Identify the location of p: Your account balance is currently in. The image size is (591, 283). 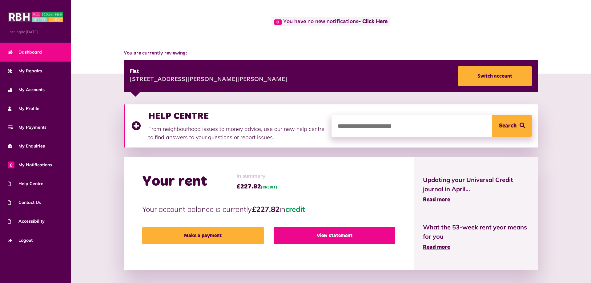
(269, 209).